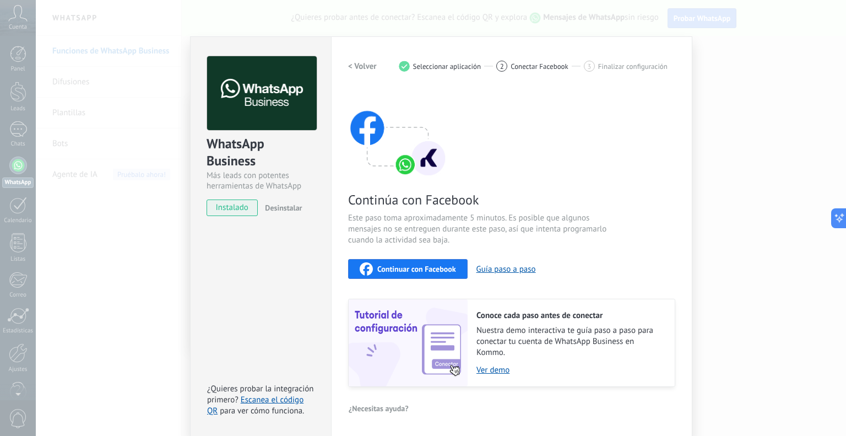 The height and width of the screenshot is (436, 846). What do you see at coordinates (378, 408) in the screenshot?
I see `span: ¿Necesitas ayuda?` at bounding box center [378, 408].